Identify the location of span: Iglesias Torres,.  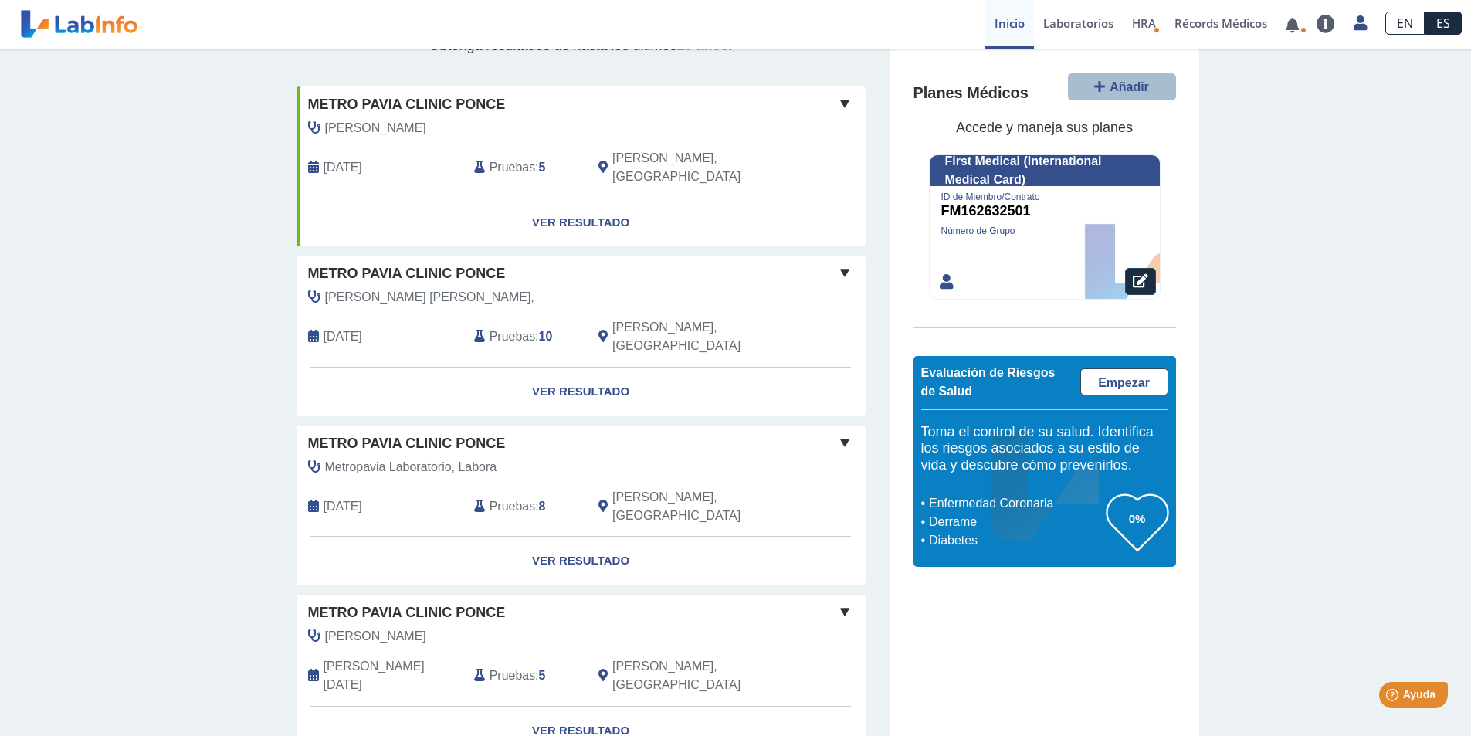
(429, 297).